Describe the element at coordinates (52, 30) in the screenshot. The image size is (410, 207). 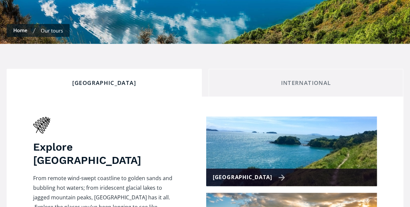
I see `div: Our tours` at that location.